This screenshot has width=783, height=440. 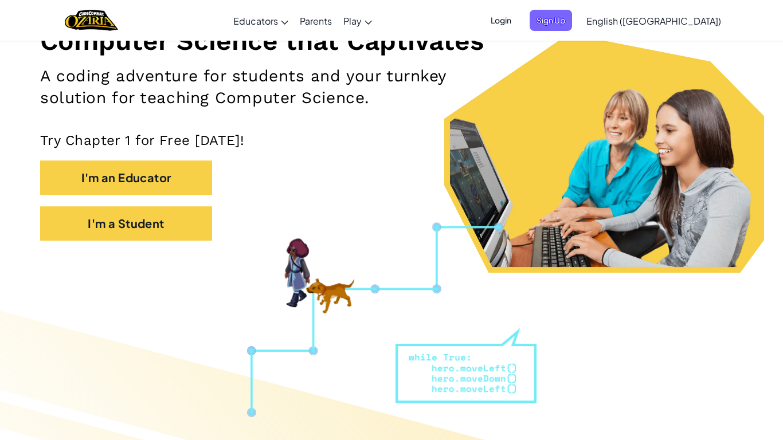 I want to click on a: Parents, so click(x=316, y=21).